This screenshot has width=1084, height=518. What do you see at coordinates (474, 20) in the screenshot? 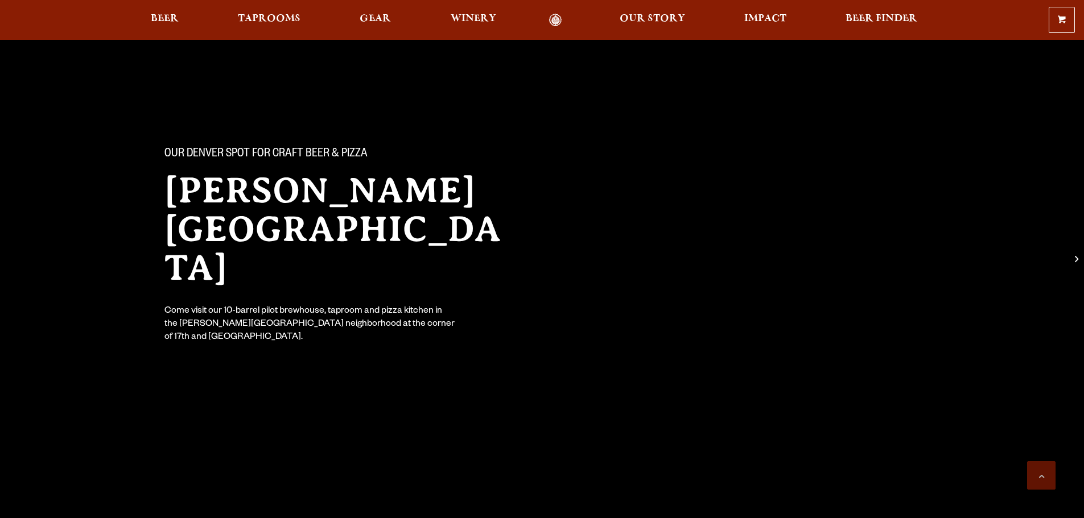
I see `a: Winery` at bounding box center [474, 20].